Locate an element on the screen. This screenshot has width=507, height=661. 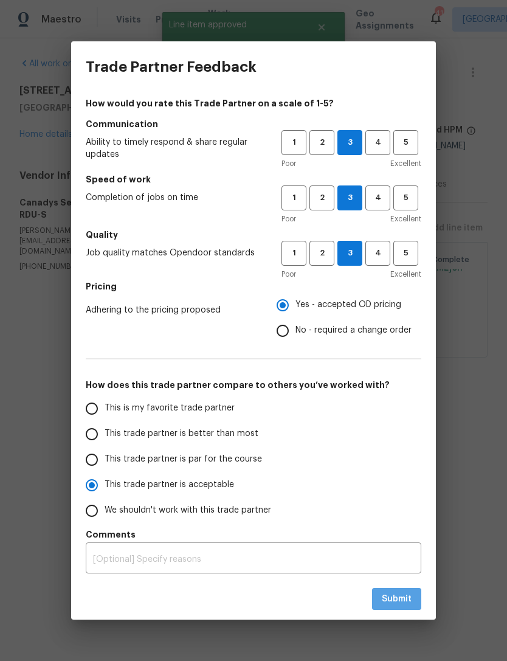
div: How does this trade partner compare to others you’ve worked with? is located at coordinates (253, 459).